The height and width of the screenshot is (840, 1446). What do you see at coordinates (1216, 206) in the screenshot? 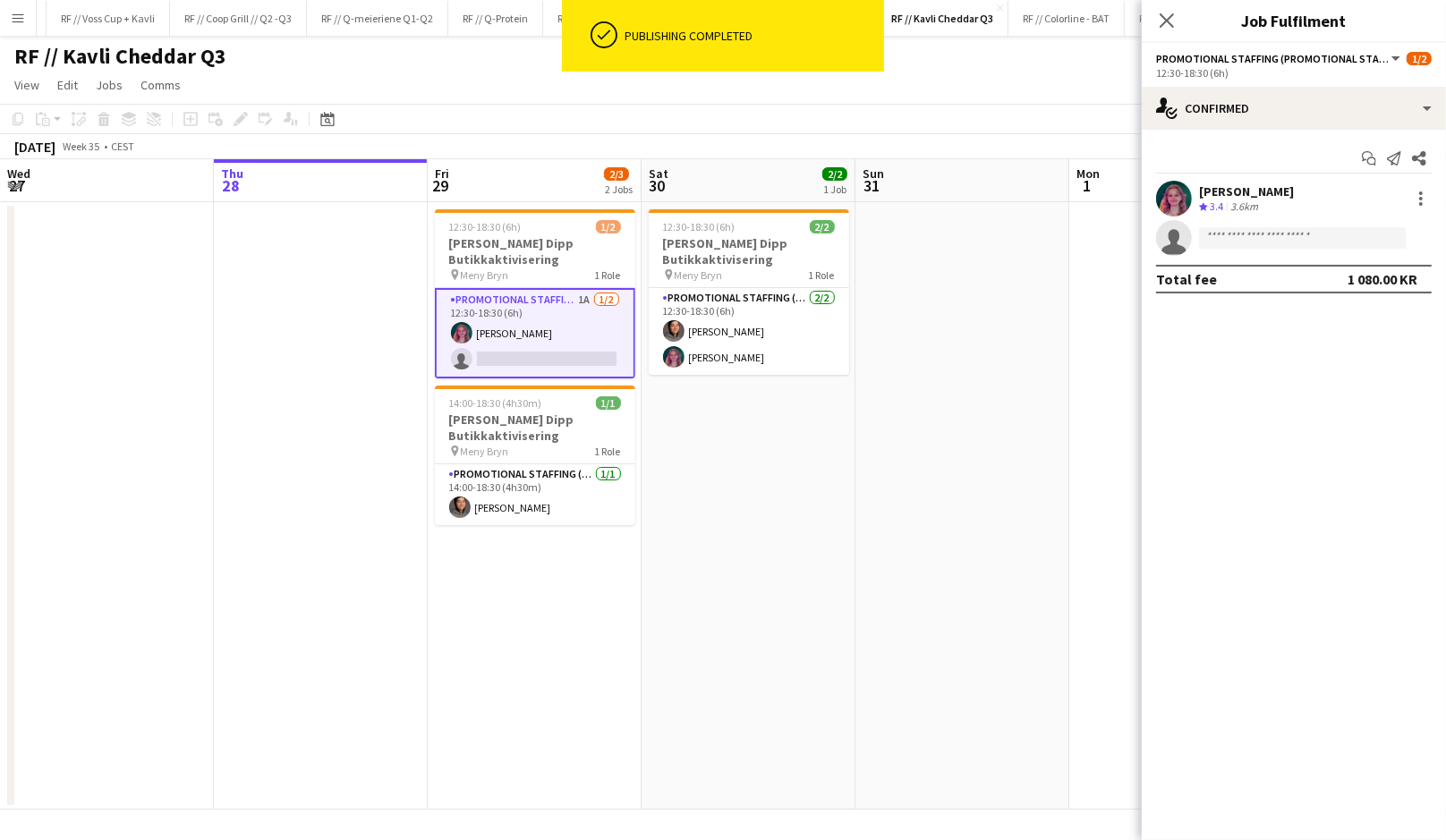
I see `span: 3.4` at bounding box center [1216, 206].